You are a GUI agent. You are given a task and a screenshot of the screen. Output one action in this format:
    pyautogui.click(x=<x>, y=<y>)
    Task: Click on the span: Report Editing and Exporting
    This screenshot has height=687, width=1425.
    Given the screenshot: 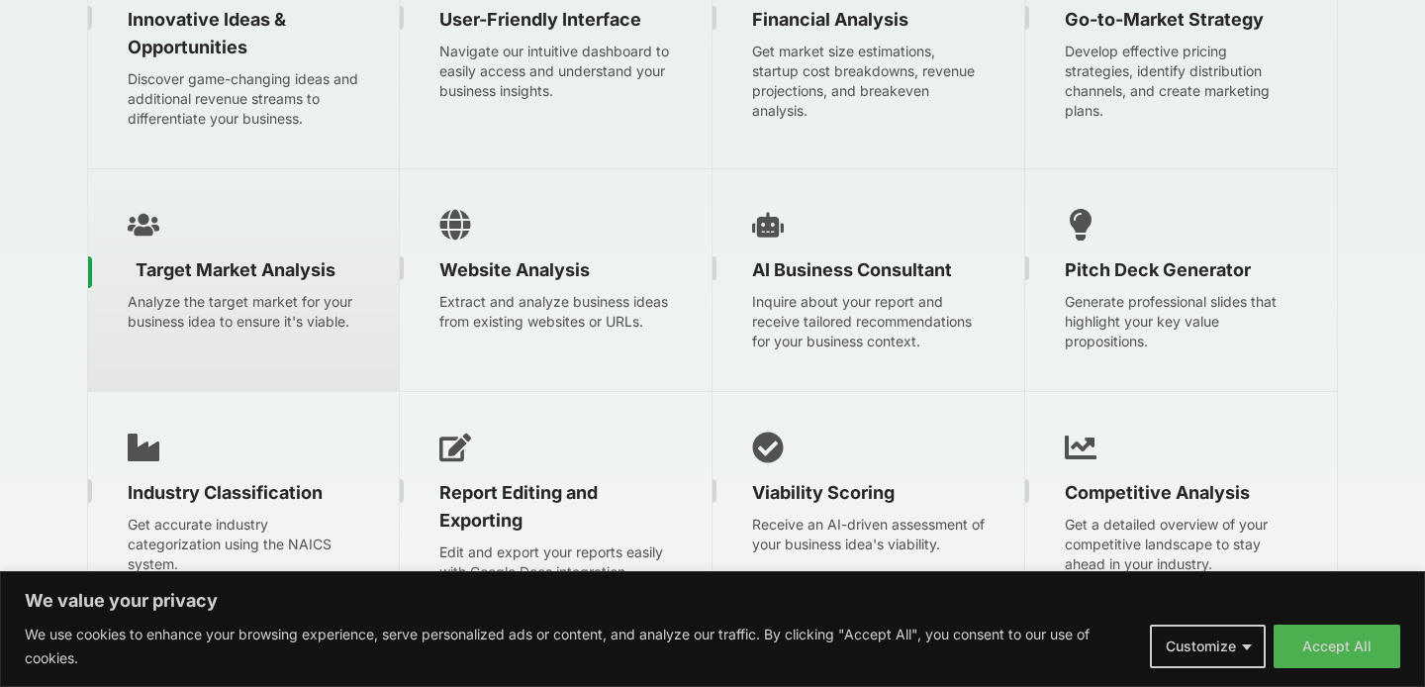 What is the action you would take?
    pyautogui.click(x=555, y=507)
    